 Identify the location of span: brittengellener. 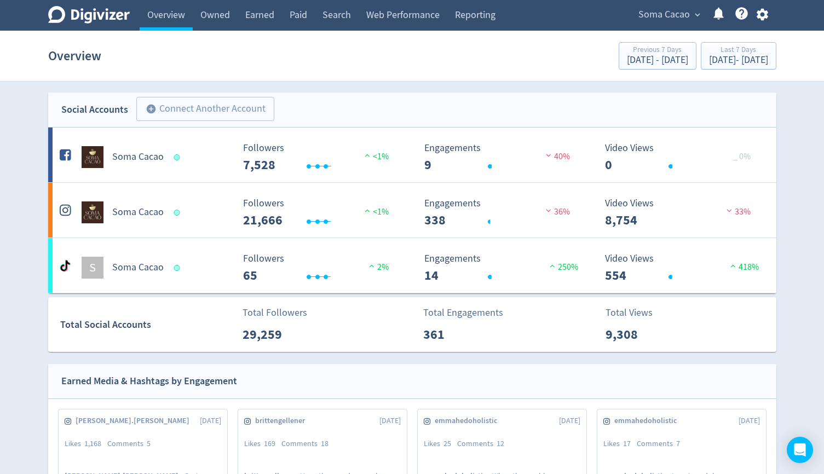
(283, 421).